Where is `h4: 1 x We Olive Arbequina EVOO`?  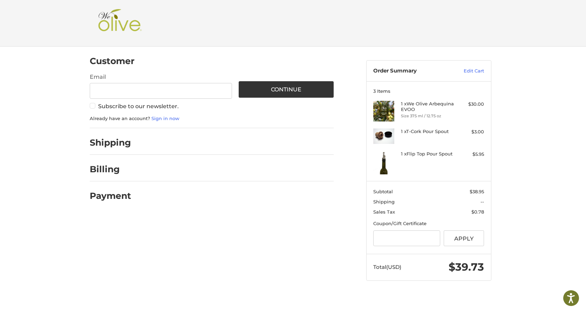 h4: 1 x We Olive Arbequina EVOO is located at coordinates (427, 106).